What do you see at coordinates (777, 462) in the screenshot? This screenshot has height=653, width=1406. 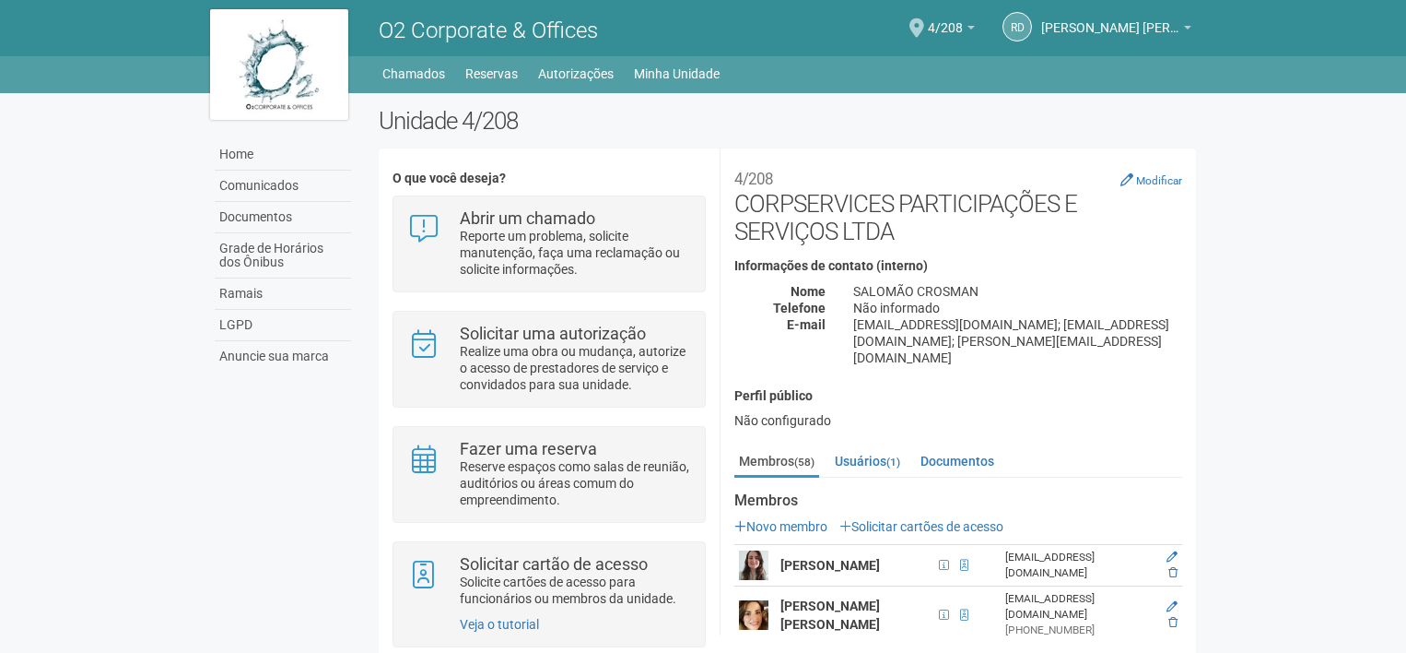 I see `a: Membros(58)` at bounding box center [777, 462].